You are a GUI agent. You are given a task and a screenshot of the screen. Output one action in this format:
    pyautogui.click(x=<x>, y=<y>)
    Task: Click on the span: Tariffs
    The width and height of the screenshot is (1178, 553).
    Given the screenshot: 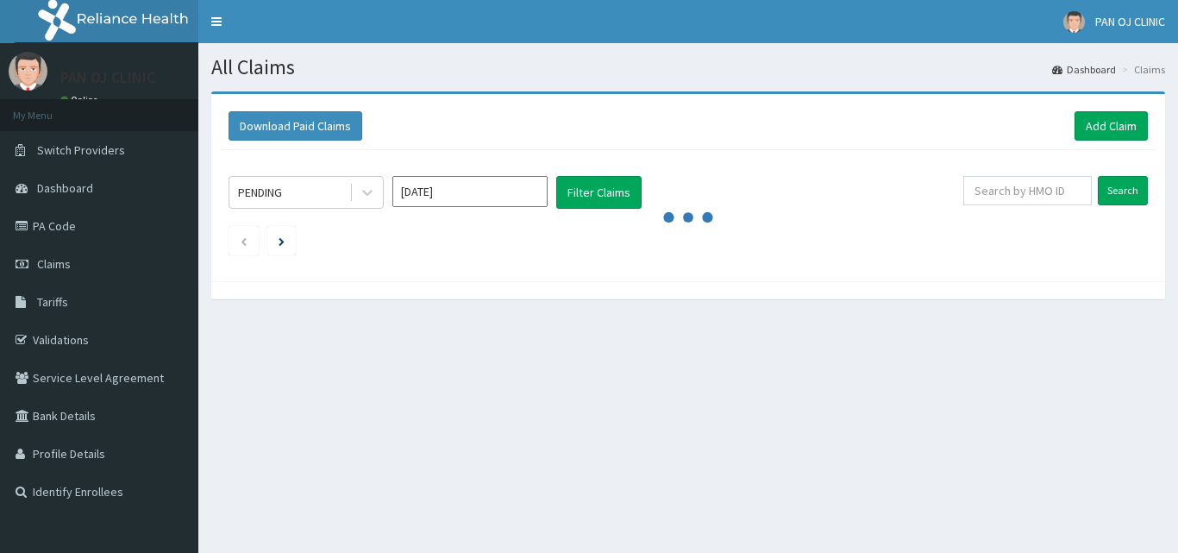 What is the action you would take?
    pyautogui.click(x=53, y=302)
    